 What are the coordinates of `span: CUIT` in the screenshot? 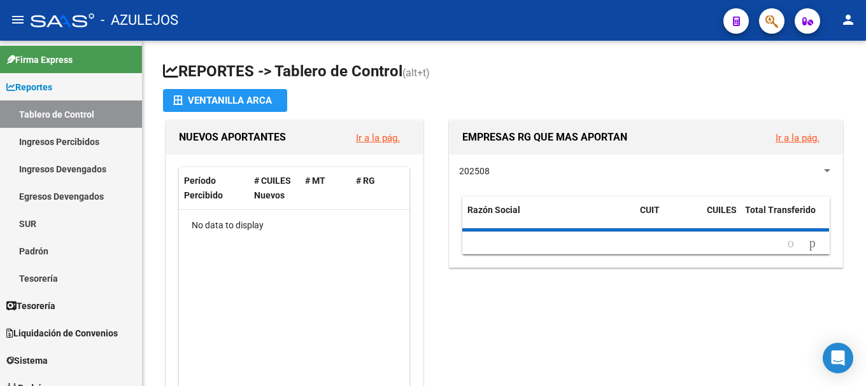 It's located at (649, 210).